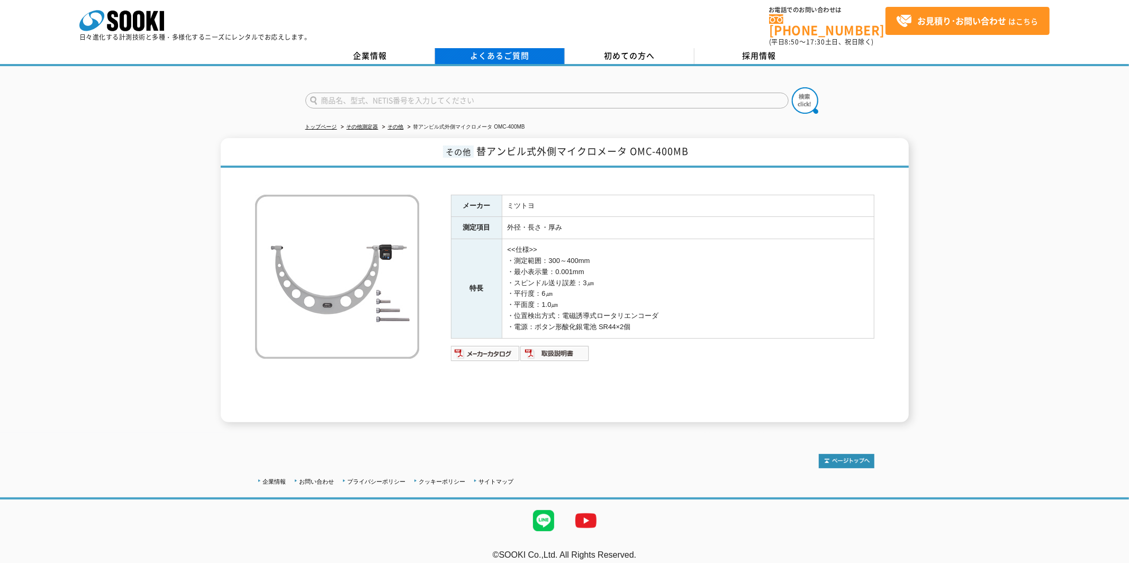  I want to click on img: 取扱説明書, so click(555, 353).